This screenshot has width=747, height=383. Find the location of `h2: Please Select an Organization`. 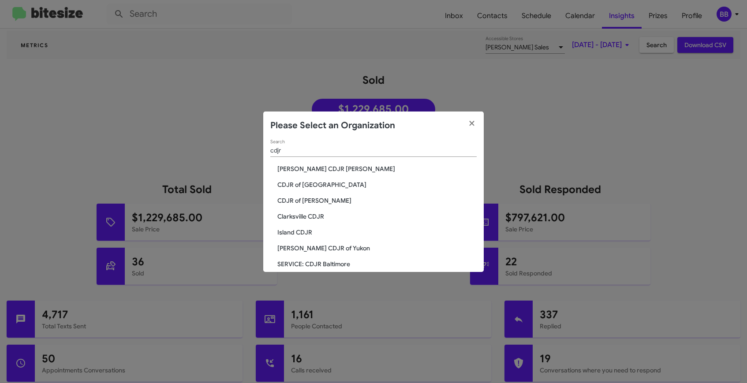

h2: Please Select an Organization is located at coordinates (333, 126).